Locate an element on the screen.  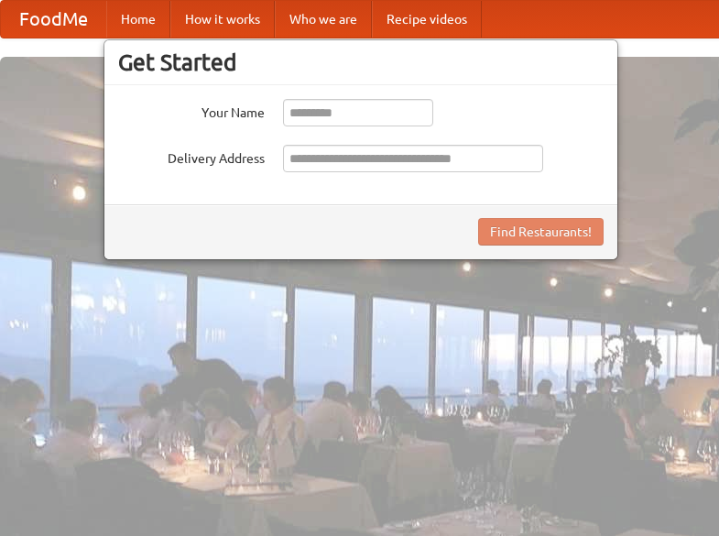
a: FoodMe is located at coordinates (53, 19).